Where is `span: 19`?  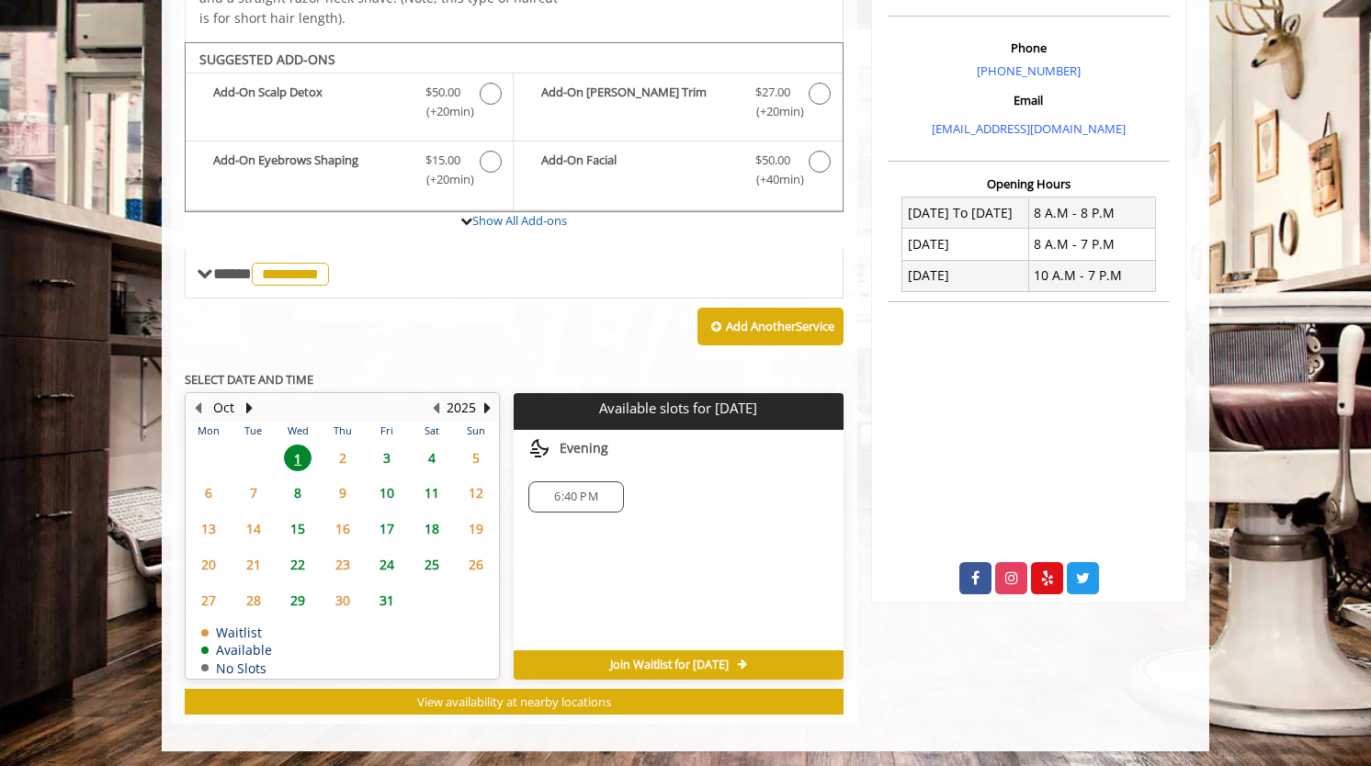
span: 19 is located at coordinates (476, 528).